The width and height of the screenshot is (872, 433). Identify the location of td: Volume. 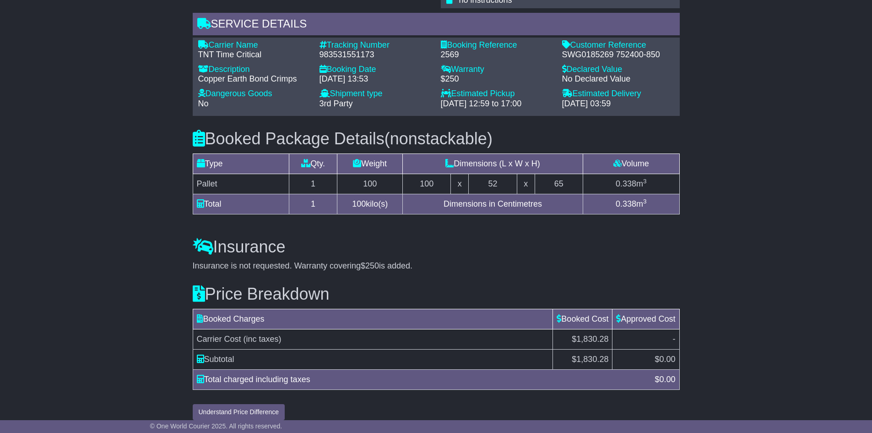
(631, 163).